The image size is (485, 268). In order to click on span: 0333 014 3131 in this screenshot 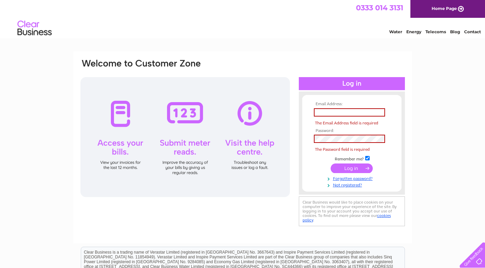, I will do `click(380, 8)`.